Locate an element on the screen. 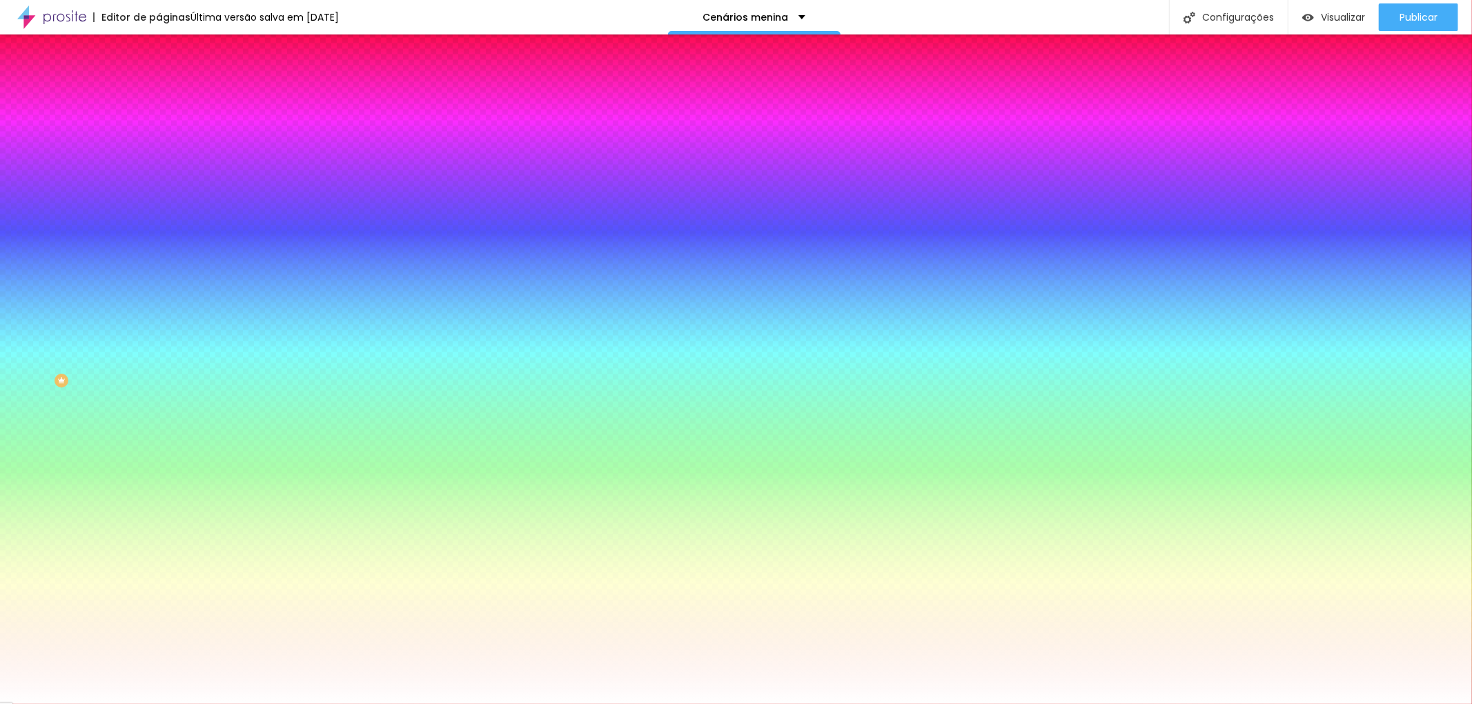  img: Ícone is located at coordinates (1189, 17).